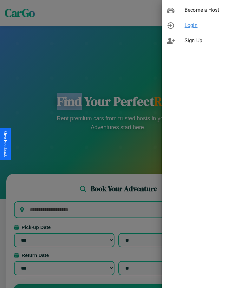  Describe the element at coordinates (5, 144) in the screenshot. I see `div: Give Feedback` at that location.